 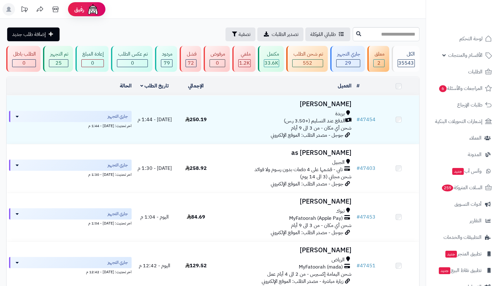 What do you see at coordinates (462, 237) in the screenshot?
I see `span: التطبيقات والخدمات` at bounding box center [462, 237].